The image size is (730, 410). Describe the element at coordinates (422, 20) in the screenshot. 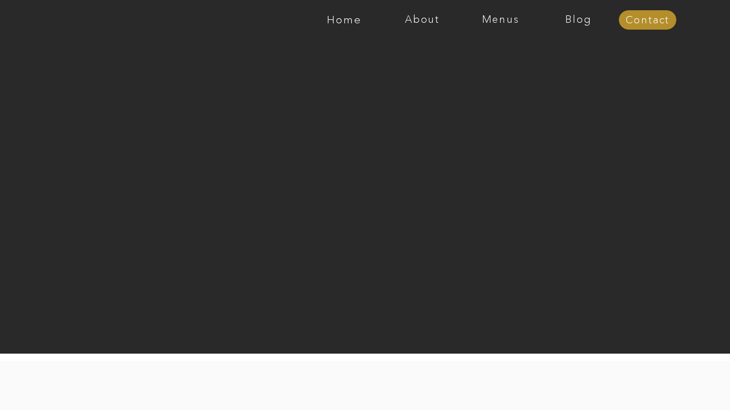

I see `a: About` at that location.